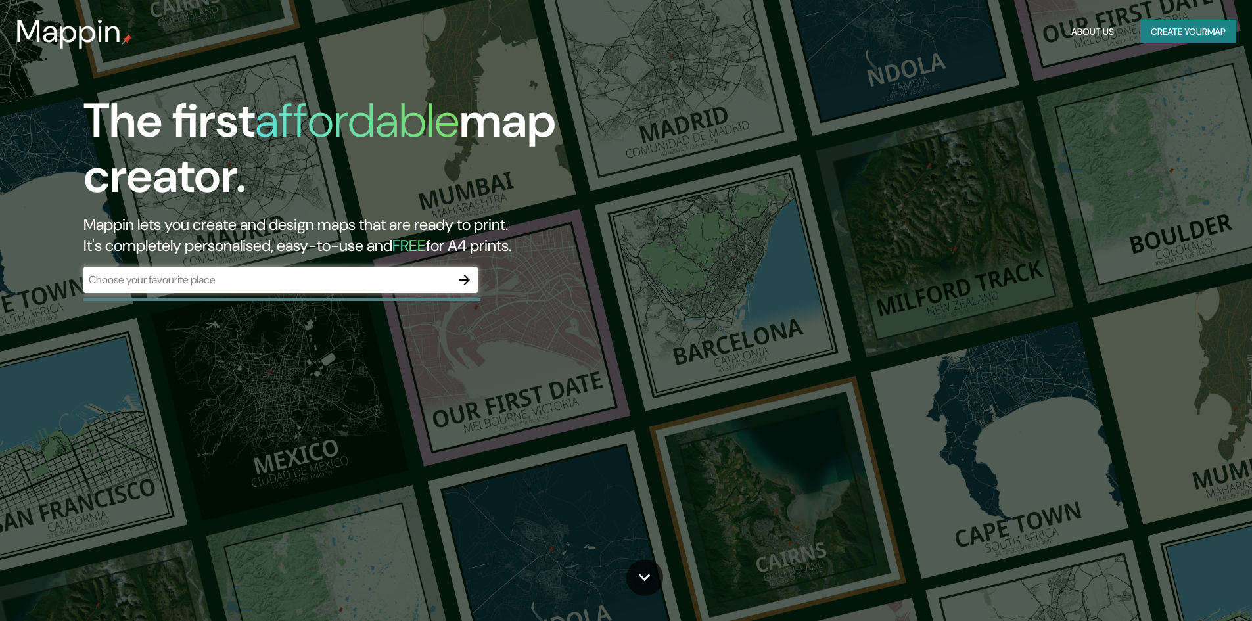 Image resolution: width=1252 pixels, height=621 pixels. What do you see at coordinates (127, 39) in the screenshot?
I see `img: mappin-pin` at bounding box center [127, 39].